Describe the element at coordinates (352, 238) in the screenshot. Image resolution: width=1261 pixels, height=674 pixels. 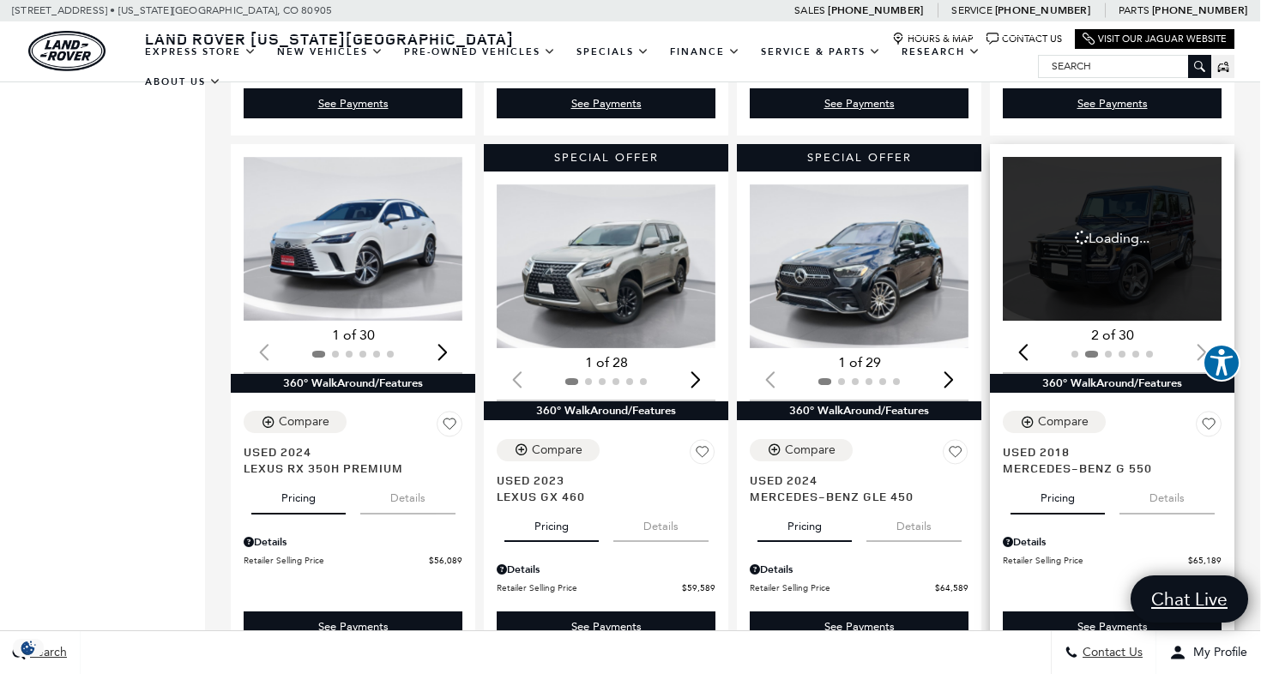
I see `img: 2024 Lexus RX 350h Premium 1` at that location.